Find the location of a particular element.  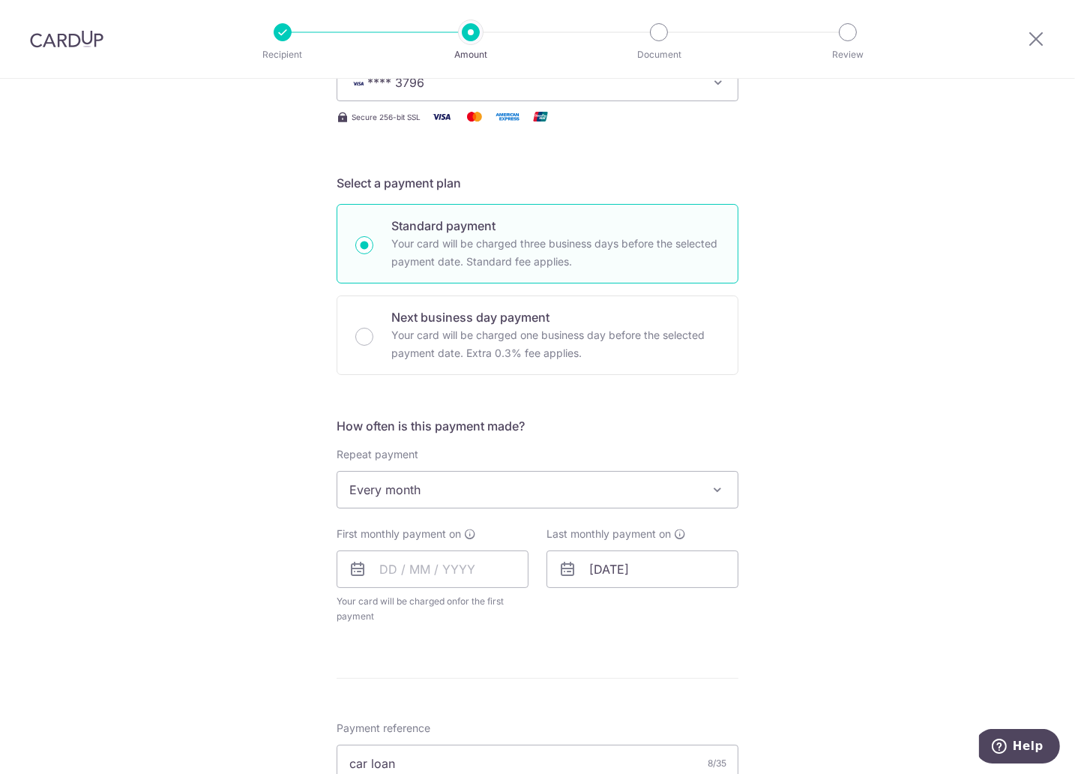

span: Secure 256-bit SSL is located at coordinates (386, 117).